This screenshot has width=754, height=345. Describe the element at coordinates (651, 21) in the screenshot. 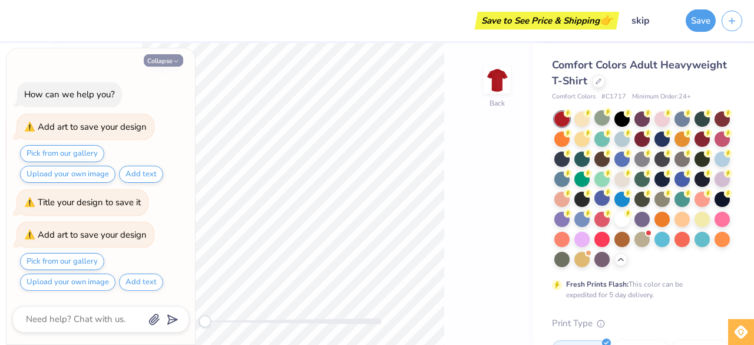

I see `input: Untitled Design` at that location.